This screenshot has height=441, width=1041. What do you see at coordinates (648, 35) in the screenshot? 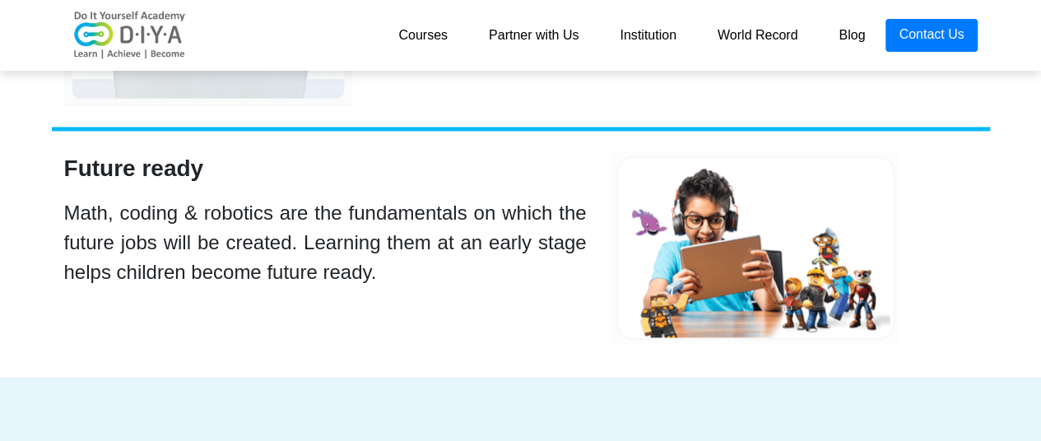
I see `a: Institution` at bounding box center [648, 35].